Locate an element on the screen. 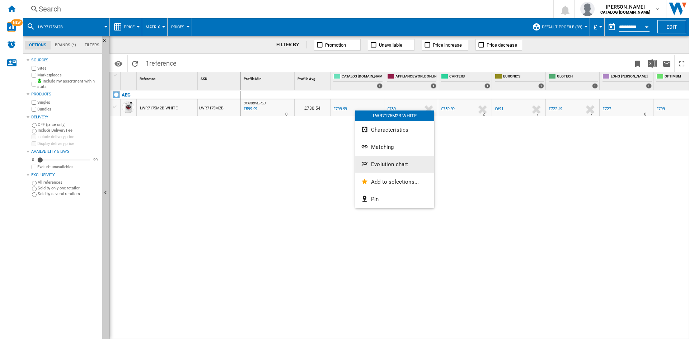 The image size is (689, 339). button: Pin... is located at coordinates (395, 199).